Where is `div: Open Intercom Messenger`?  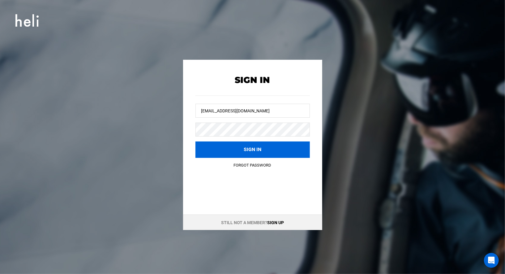 div: Open Intercom Messenger is located at coordinates (491, 260).